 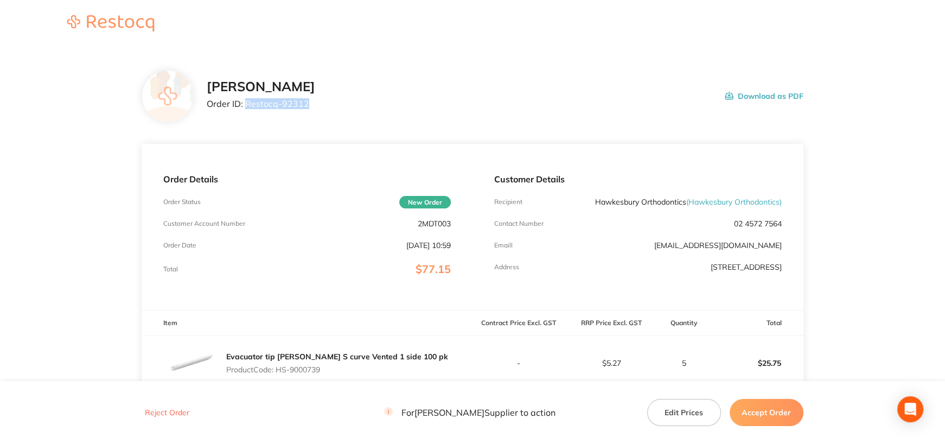 What do you see at coordinates (684, 323) in the screenshot?
I see `th: Quantity` at bounding box center [684, 323].